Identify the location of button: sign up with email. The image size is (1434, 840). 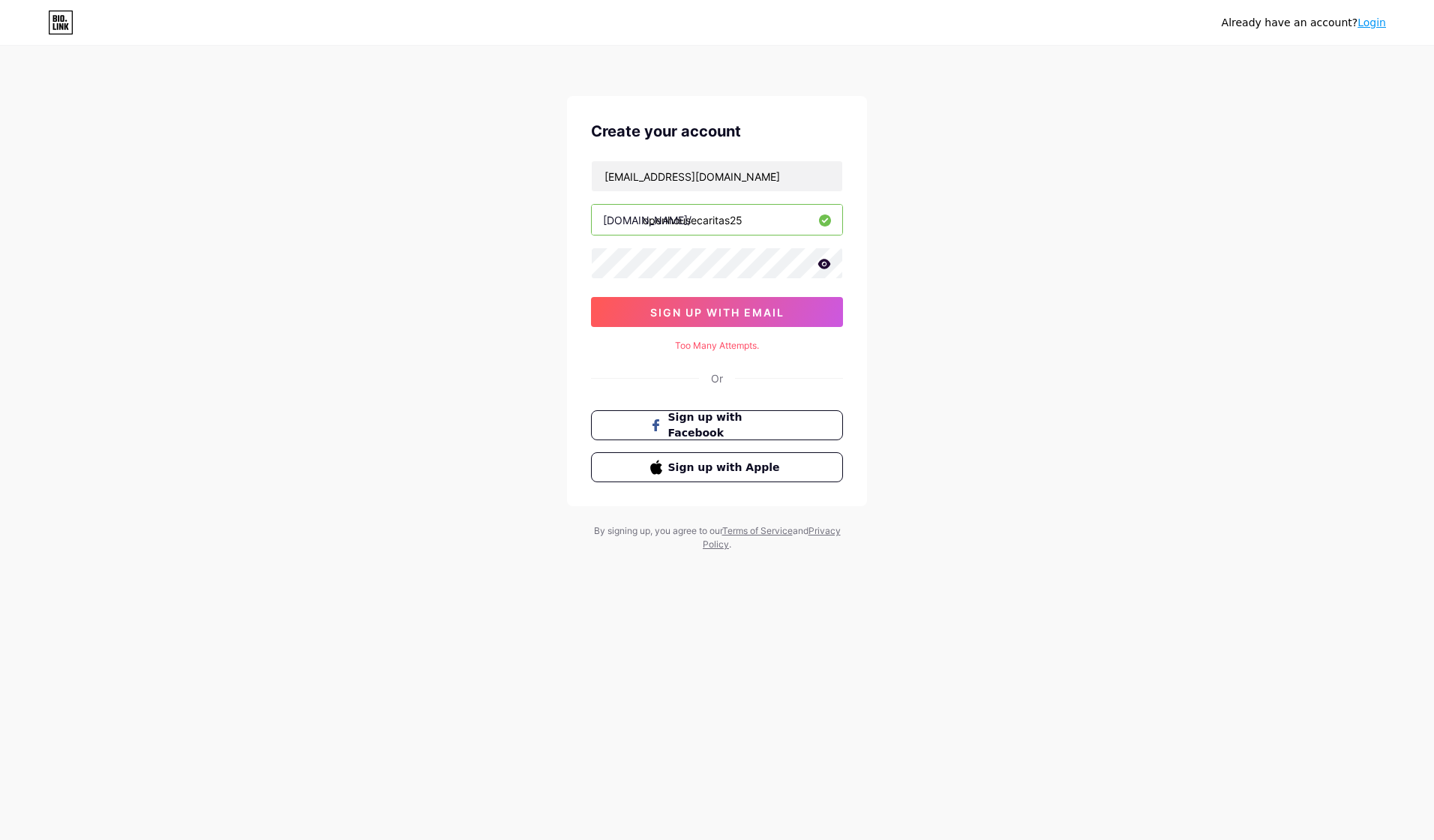
(717, 312).